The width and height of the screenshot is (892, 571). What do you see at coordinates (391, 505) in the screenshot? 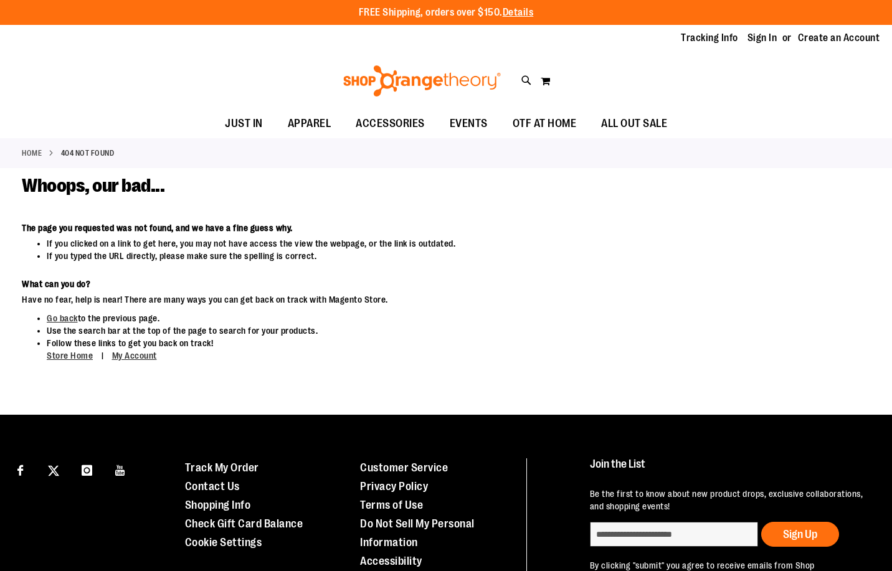
I see `a: Terms of Use` at bounding box center [391, 505].